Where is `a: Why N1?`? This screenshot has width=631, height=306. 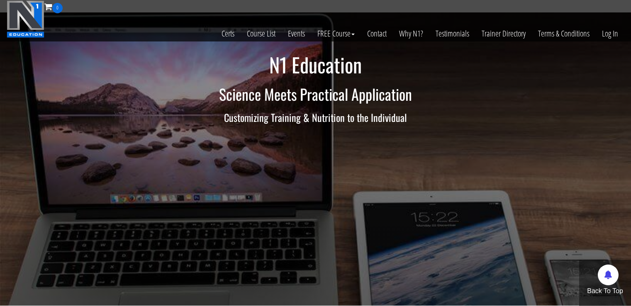 a: Why N1? is located at coordinates (411, 34).